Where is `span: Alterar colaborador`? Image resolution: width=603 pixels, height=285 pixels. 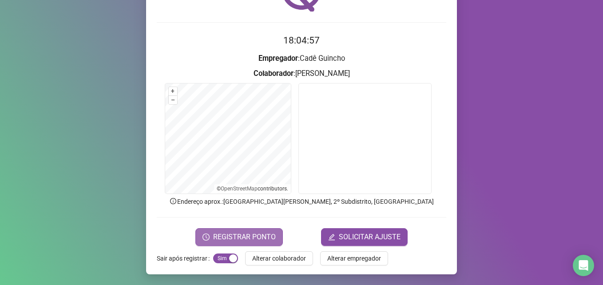
span: Alterar colaborador is located at coordinates (279, 258).